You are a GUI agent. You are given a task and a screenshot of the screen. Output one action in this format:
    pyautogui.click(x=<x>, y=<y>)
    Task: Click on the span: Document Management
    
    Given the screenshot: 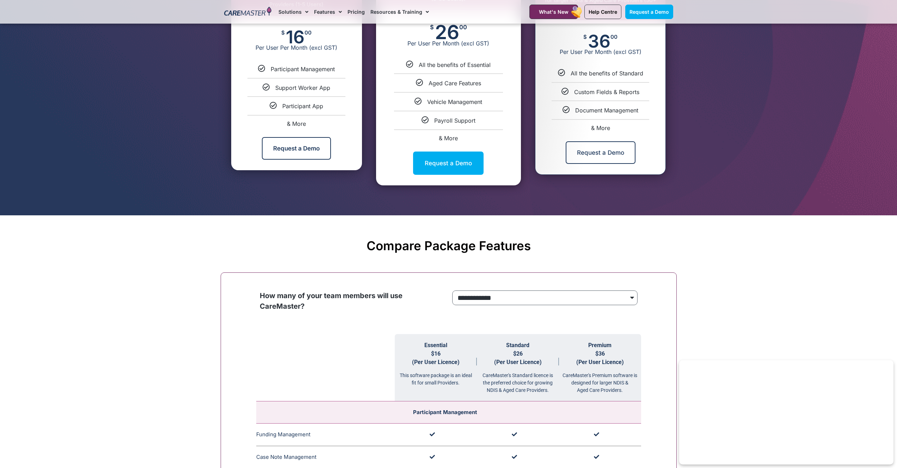 What is the action you would take?
    pyautogui.click(x=607, y=110)
    